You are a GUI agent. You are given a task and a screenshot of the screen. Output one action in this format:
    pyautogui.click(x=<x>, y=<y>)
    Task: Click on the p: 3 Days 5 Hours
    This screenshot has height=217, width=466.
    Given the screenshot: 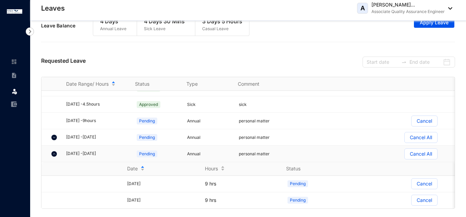 What is the action you would take?
    pyautogui.click(x=222, y=21)
    